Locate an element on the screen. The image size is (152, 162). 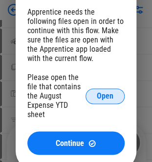
span: Continue is located at coordinates (70, 143).